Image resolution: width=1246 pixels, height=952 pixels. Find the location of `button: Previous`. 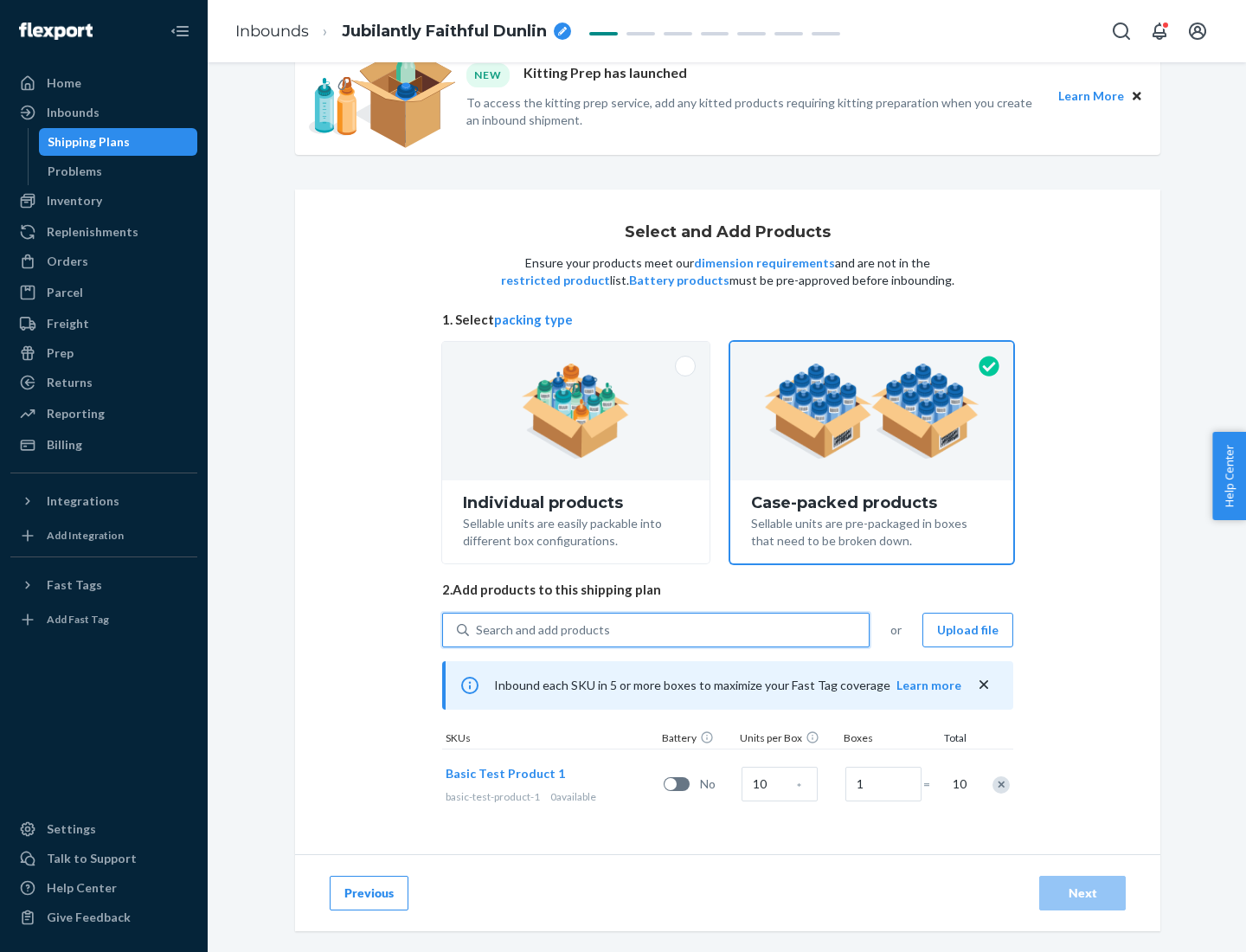

button: Previous is located at coordinates (369, 894).